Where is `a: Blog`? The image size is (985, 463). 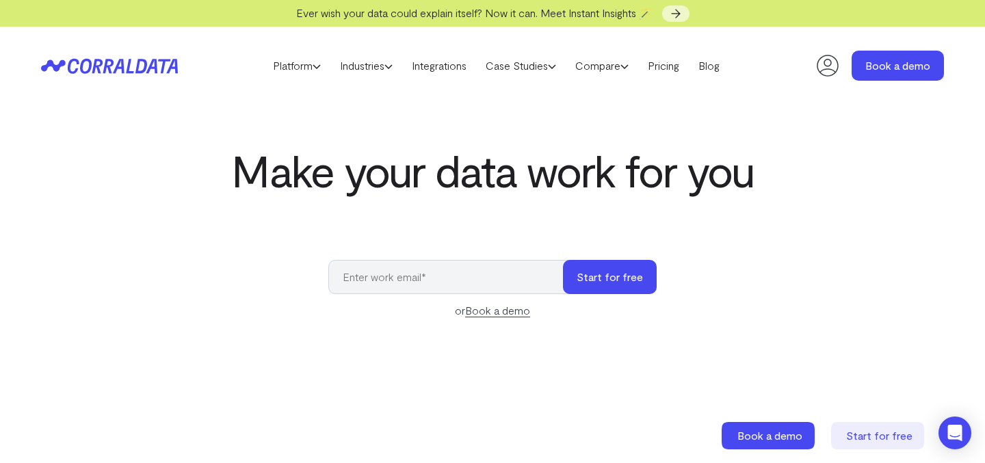
a: Blog is located at coordinates (709, 66).